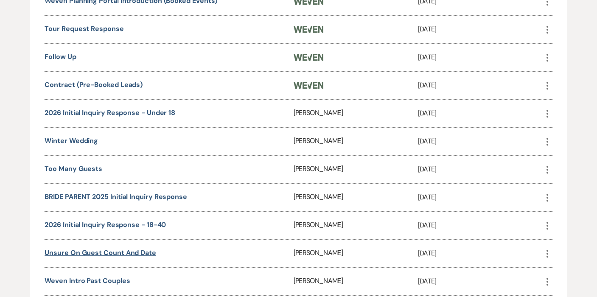  What do you see at coordinates (110, 112) in the screenshot?
I see `a: 2026 Initial Inquiry Response - under 18` at bounding box center [110, 112].